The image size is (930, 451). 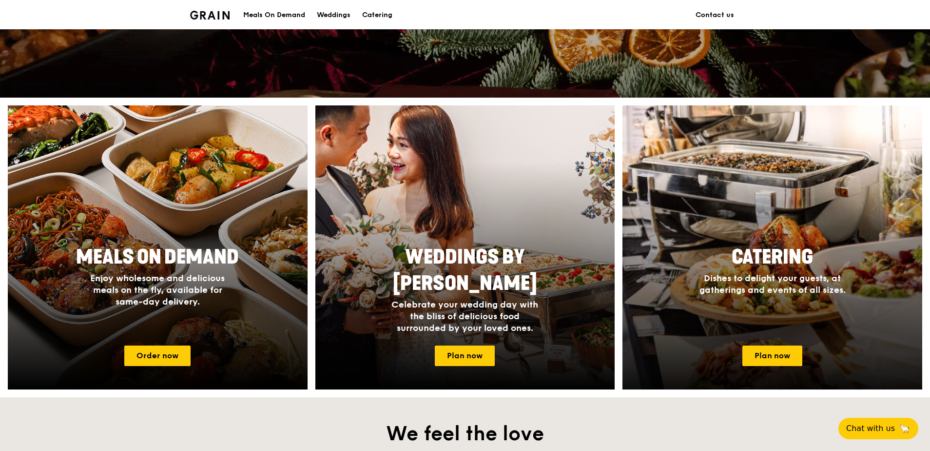 I want to click on span: Enjoy wholesome and delicious meals on the fly, available for same-day delivery., so click(x=158, y=290).